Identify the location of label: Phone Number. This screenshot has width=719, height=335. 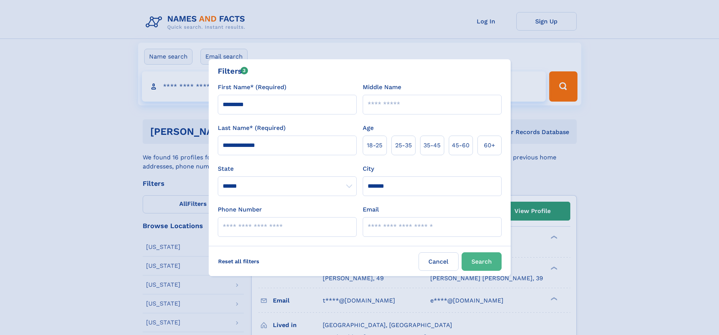
(240, 209).